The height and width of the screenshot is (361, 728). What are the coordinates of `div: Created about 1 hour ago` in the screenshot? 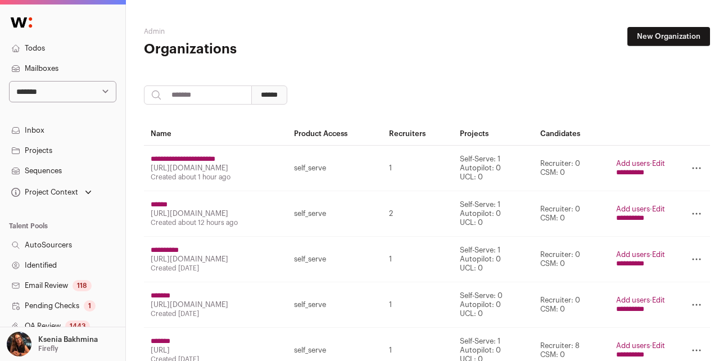 It's located at (215, 177).